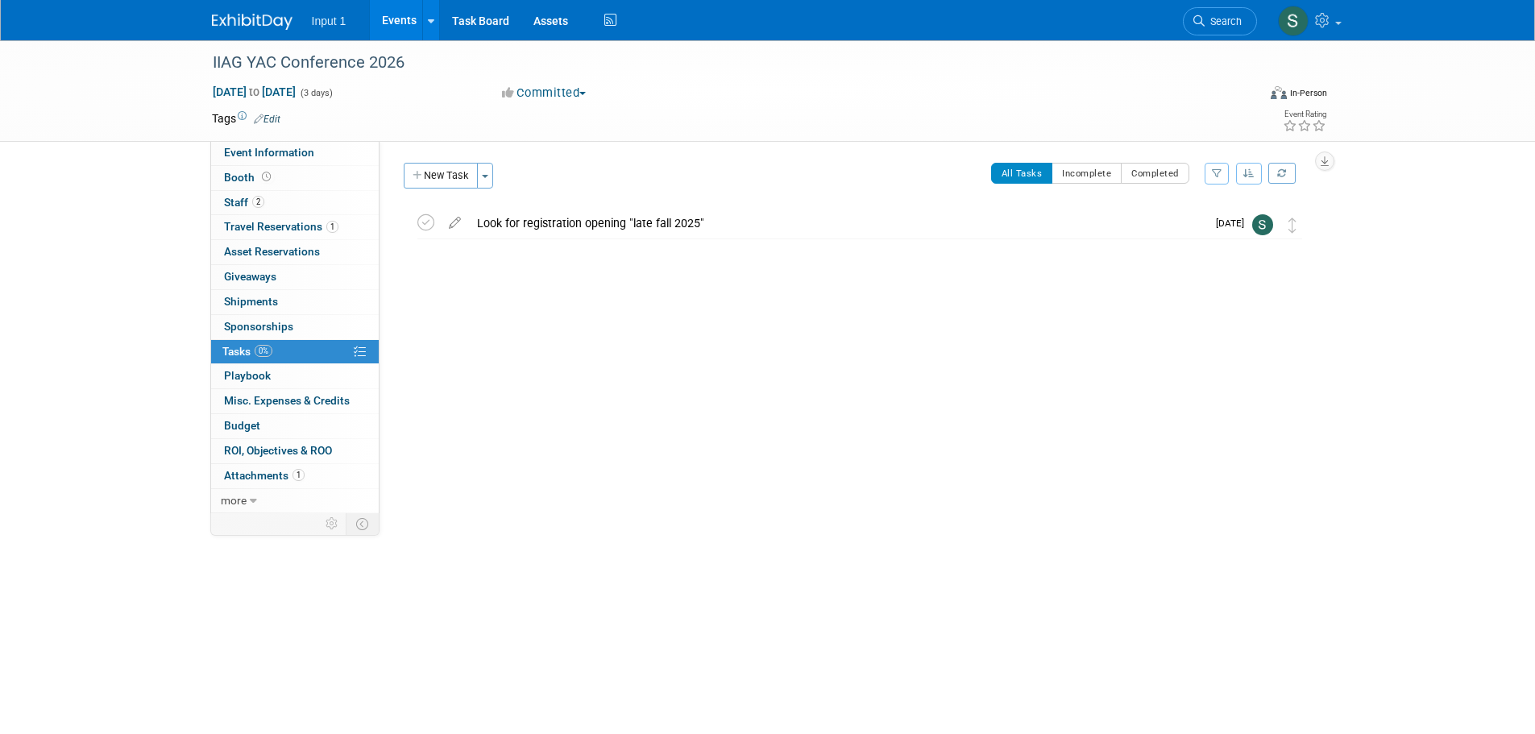 The image size is (1535, 734). Describe the element at coordinates (254, 92) in the screenshot. I see `span: to` at that location.